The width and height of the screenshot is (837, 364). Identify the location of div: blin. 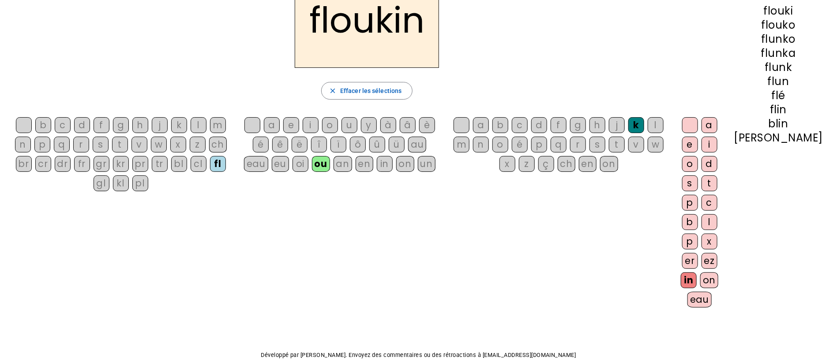
(778, 124).